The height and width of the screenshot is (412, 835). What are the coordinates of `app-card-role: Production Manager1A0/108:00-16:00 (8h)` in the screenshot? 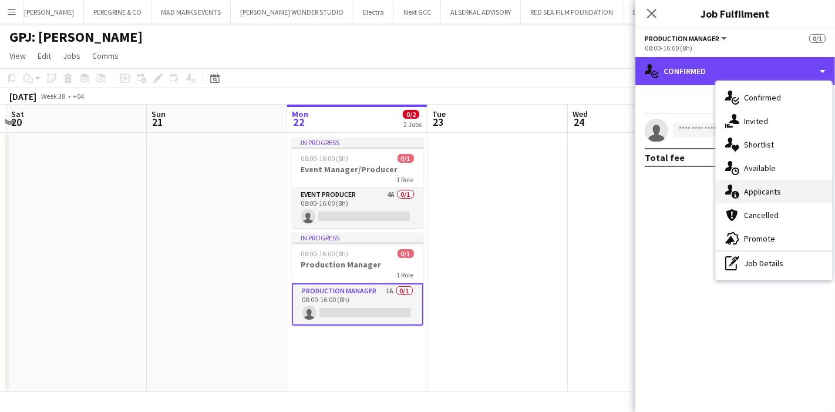 It's located at (358, 304).